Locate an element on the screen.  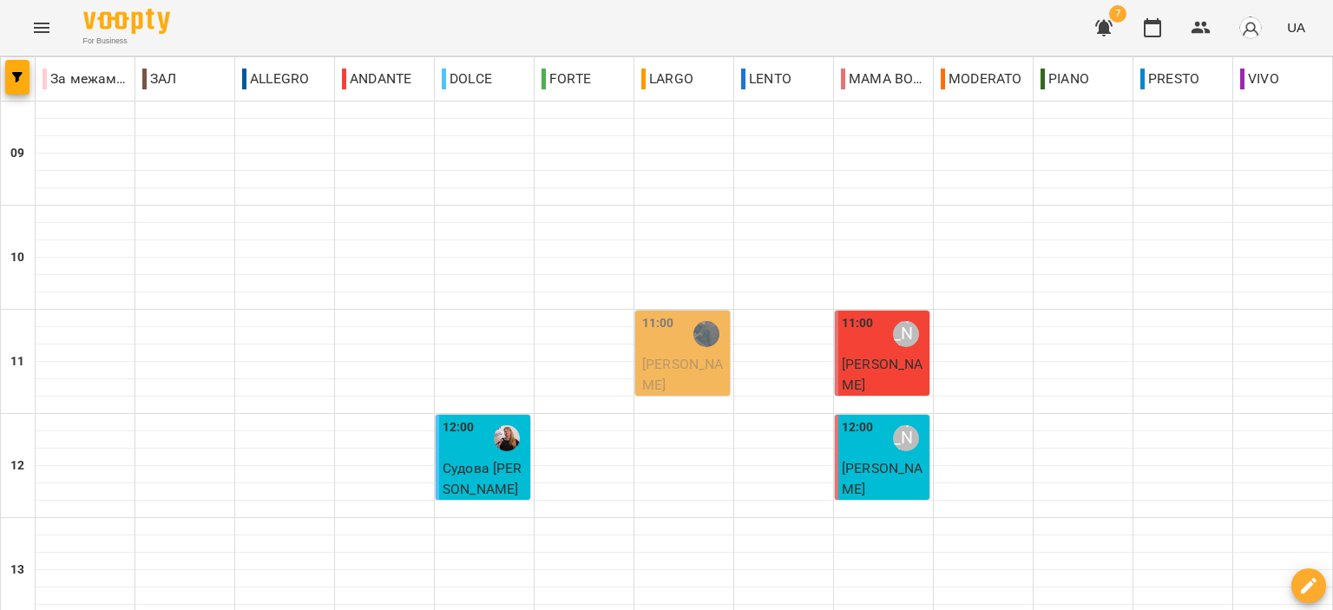
p: фортепіано is located at coordinates (884, 405).